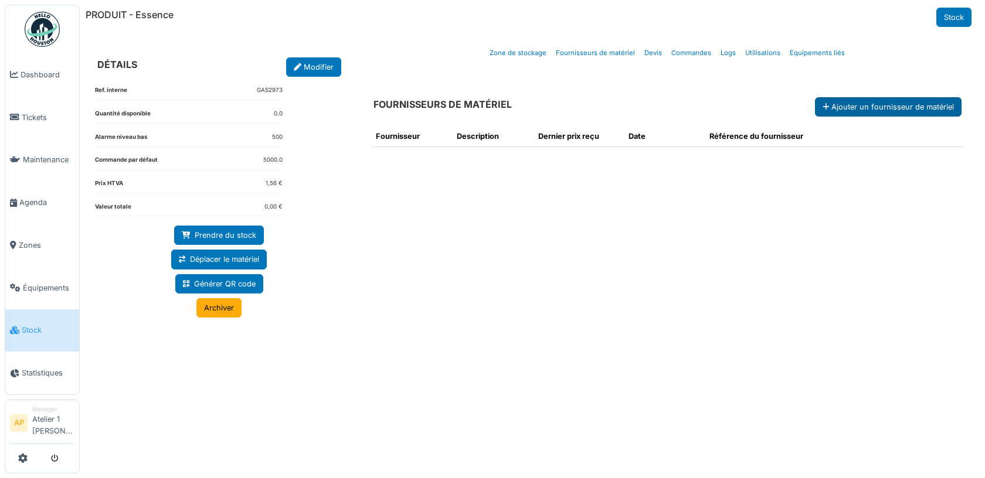  Describe the element at coordinates (443, 104) in the screenshot. I see `h6: FOURNISSEURS DE MATÉRIEL` at that location.